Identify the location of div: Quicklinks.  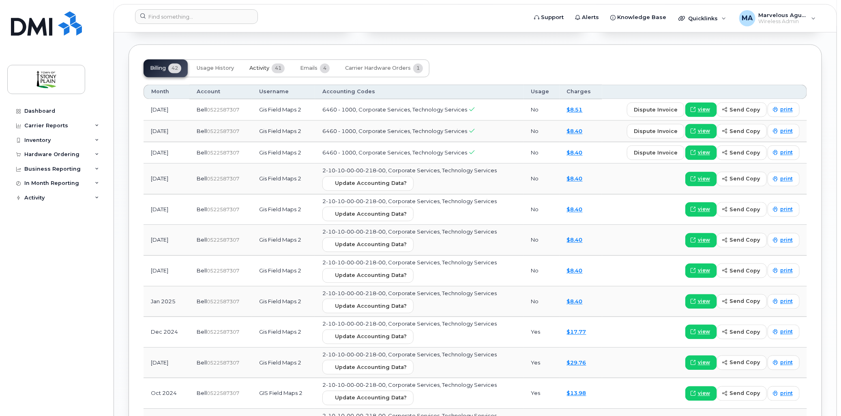
(703, 18).